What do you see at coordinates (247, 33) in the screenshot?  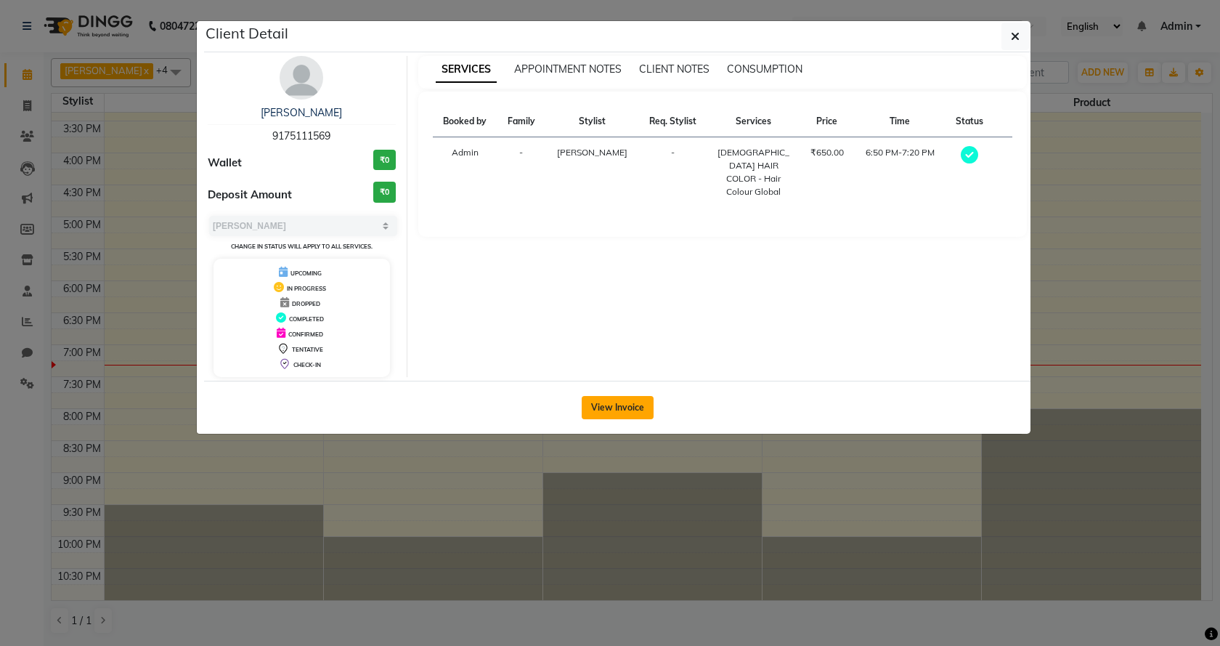 I see `h5: Client Detail` at bounding box center [247, 33].